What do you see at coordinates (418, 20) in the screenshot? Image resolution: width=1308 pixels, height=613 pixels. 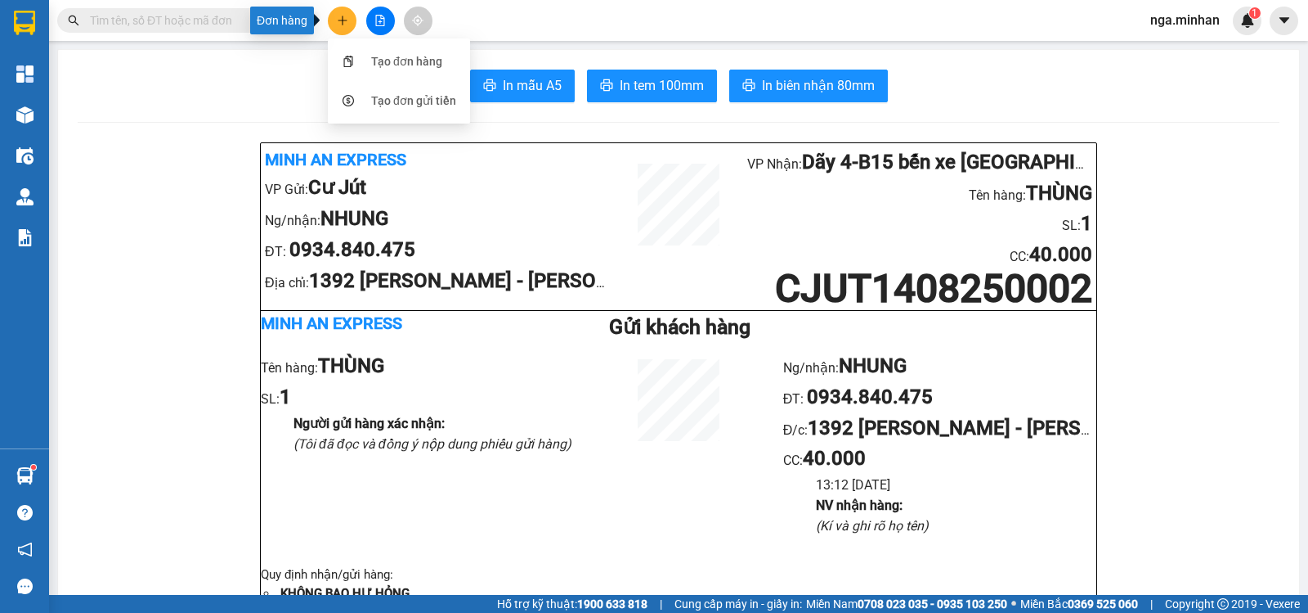 I see `button: aim` at bounding box center [418, 20].